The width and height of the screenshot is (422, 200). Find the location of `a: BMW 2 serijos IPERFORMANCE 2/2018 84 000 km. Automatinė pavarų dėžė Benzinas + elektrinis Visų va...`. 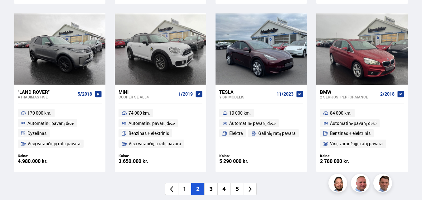

a: BMW 2 serijos IPERFORMANCE 2/2018 84 000 km. Automatinė pavarų dėžė Benzinas + elektrinis Visų va... is located at coordinates (362, 129).